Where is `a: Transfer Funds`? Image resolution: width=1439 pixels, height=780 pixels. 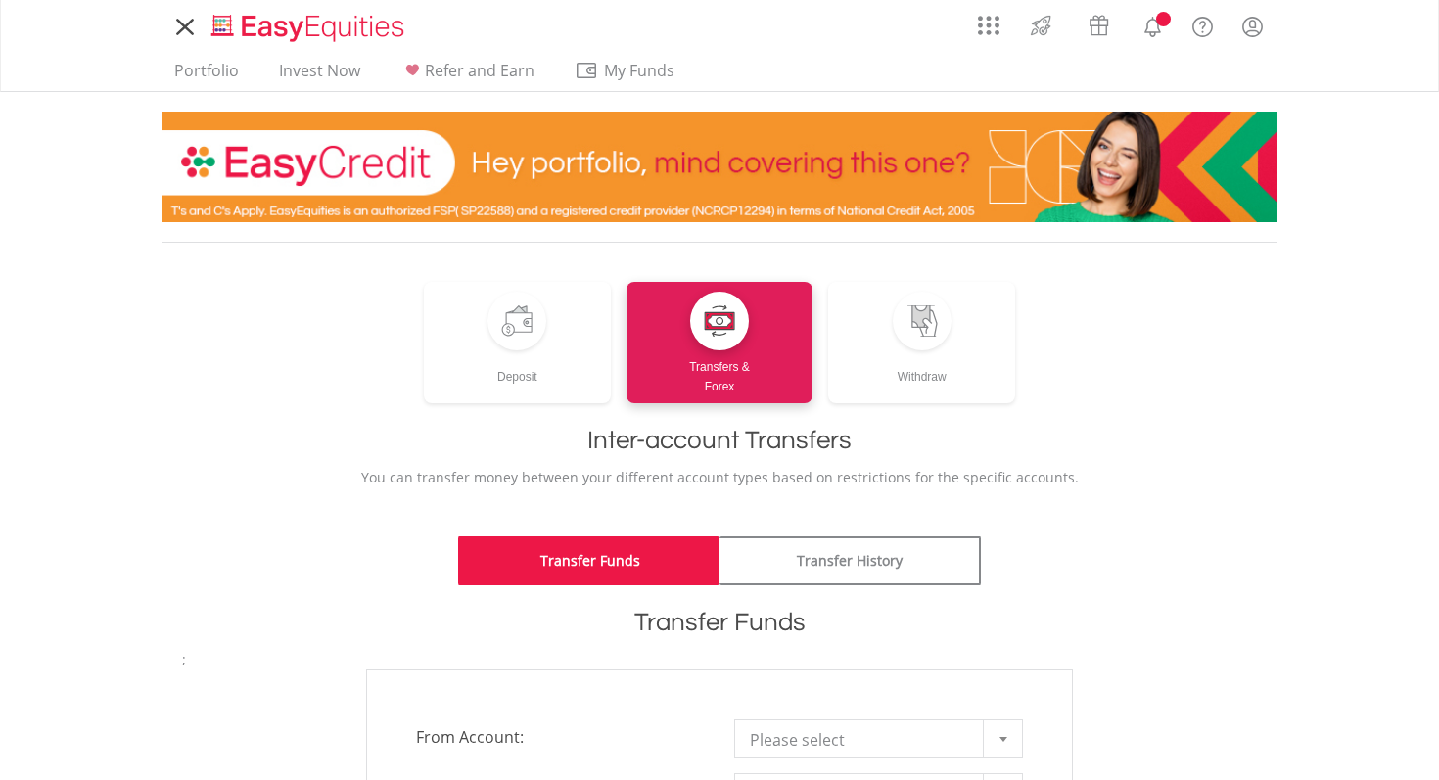
a: Transfer Funds is located at coordinates (588, 561).